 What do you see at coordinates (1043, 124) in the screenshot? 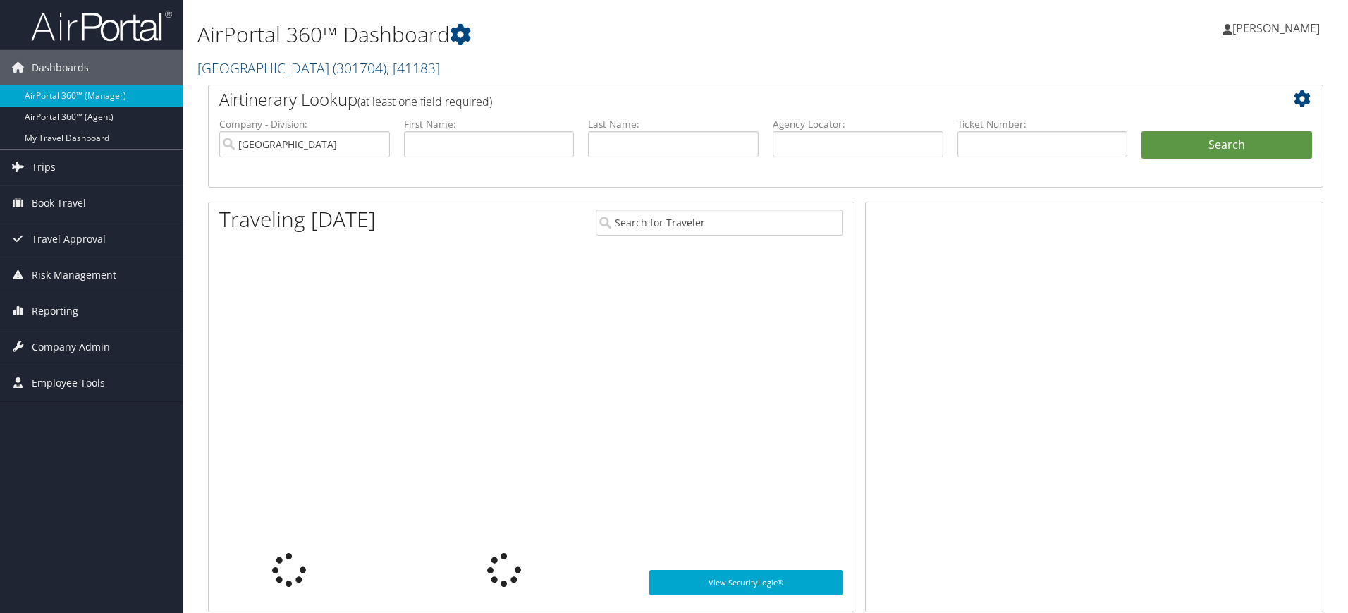
I see `label: Ticket Number:` at bounding box center [1043, 124].